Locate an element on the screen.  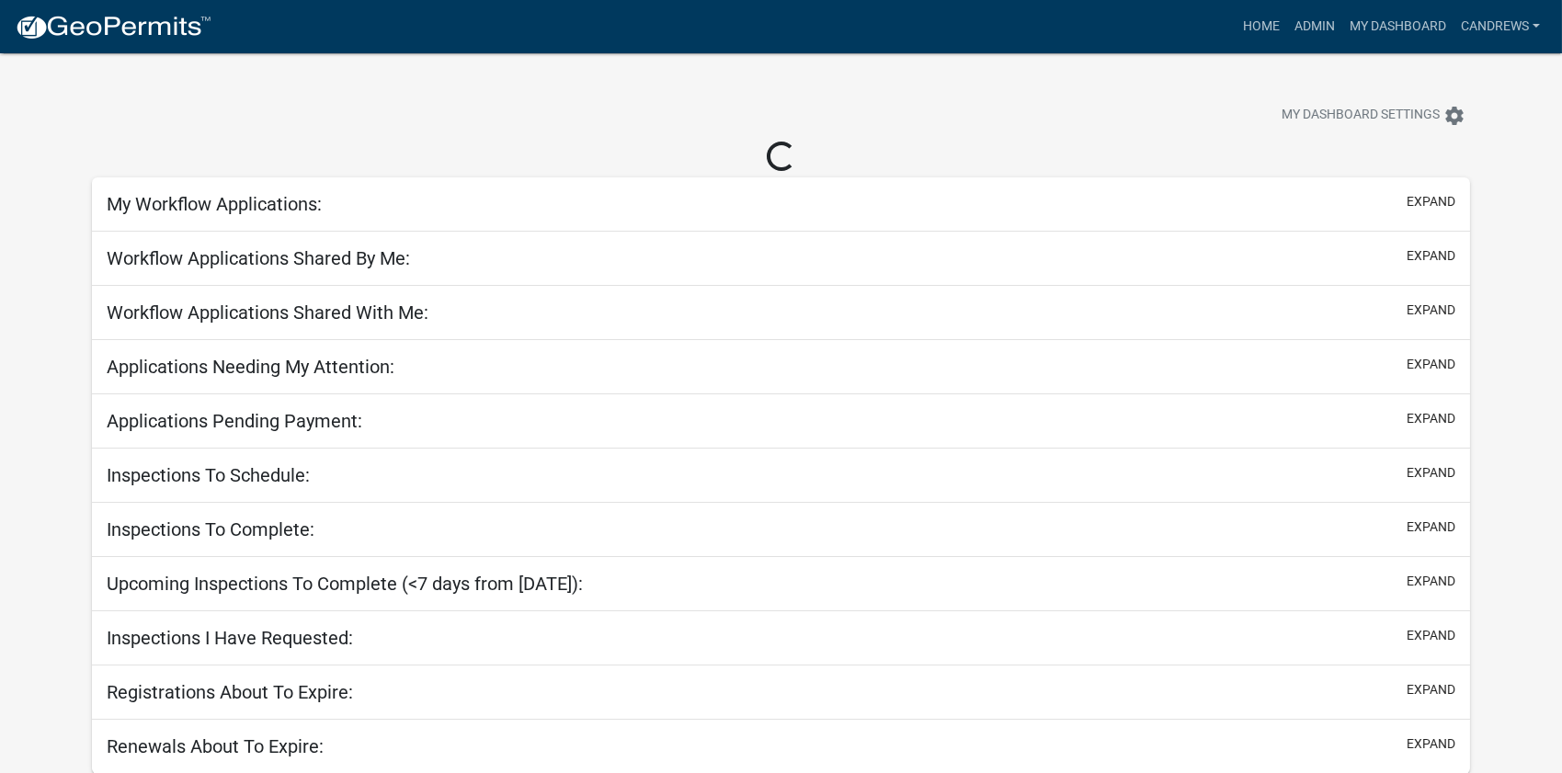
h5: Workflow Applications Shared By Me: is located at coordinates (258, 258).